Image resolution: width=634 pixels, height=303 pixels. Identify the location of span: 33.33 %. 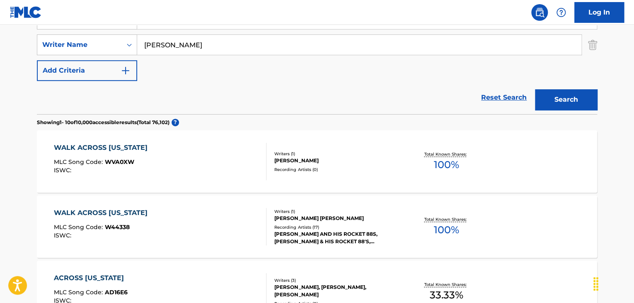
(446, 295).